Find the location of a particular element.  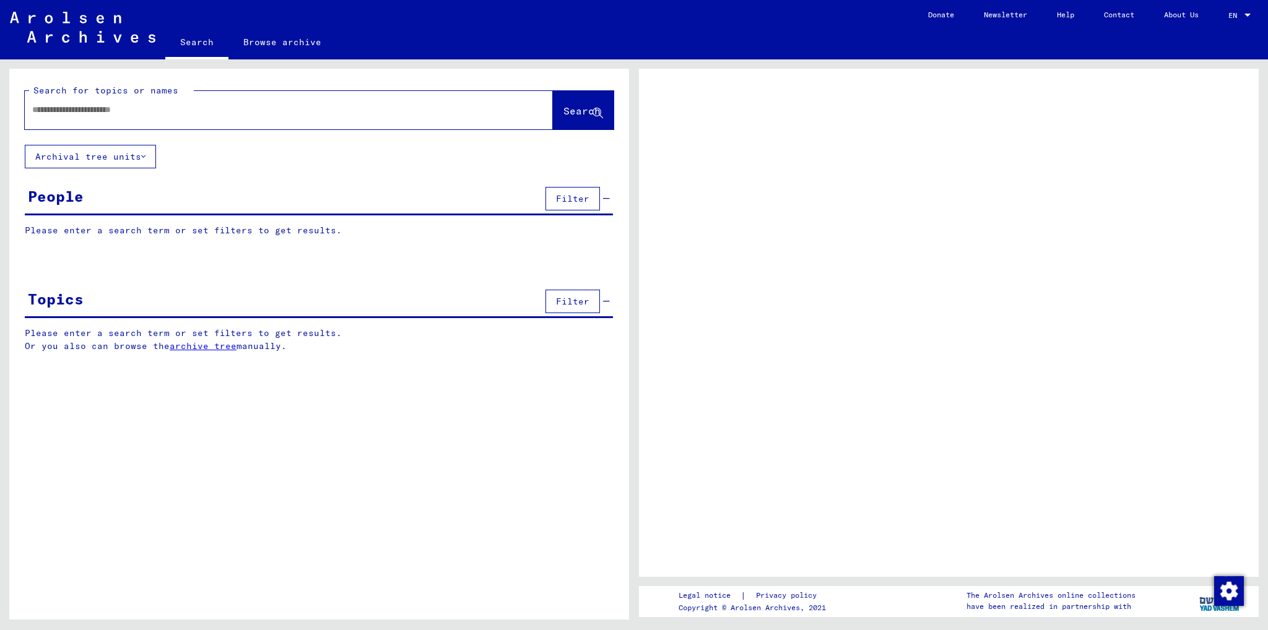

span: EN is located at coordinates (1236, 15).